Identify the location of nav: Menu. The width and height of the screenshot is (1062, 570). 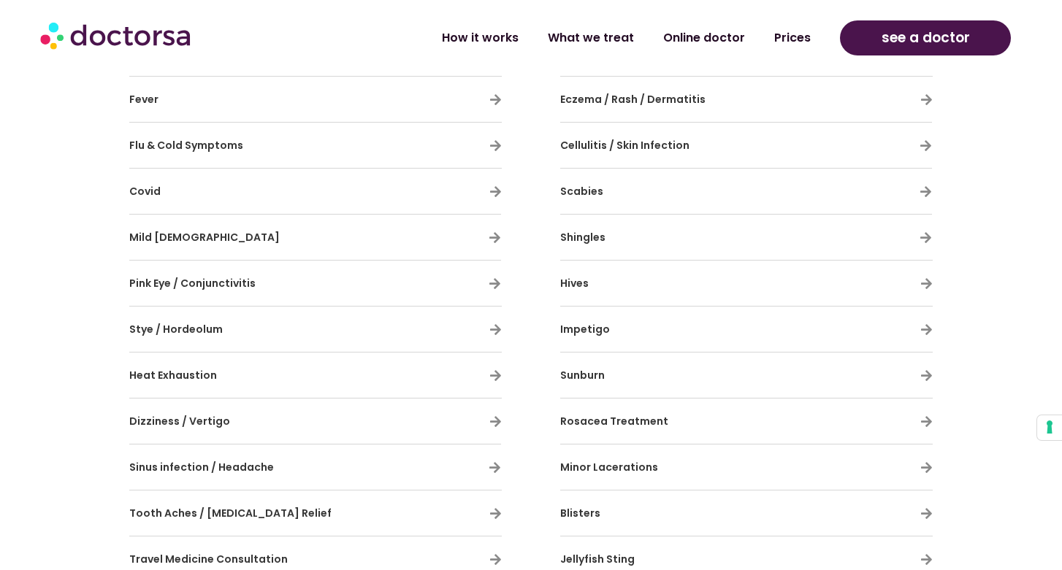
(553, 38).